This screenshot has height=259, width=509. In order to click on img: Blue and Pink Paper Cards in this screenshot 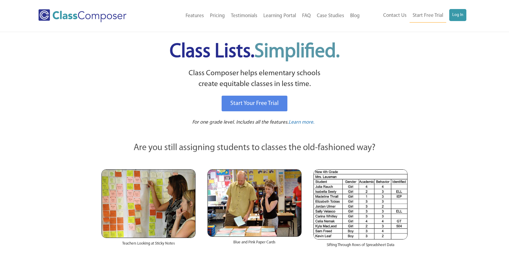, I will do `click(255, 203)`.